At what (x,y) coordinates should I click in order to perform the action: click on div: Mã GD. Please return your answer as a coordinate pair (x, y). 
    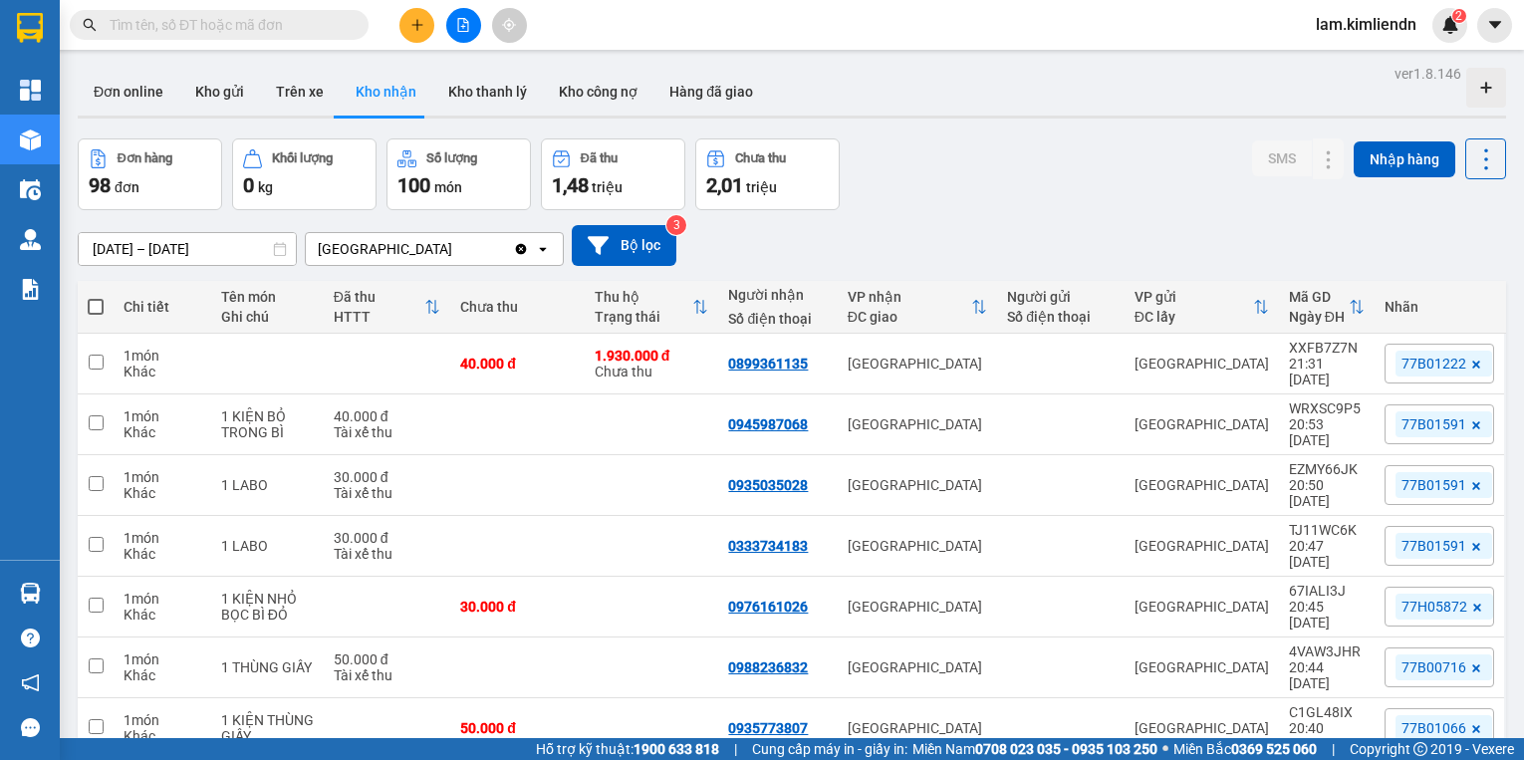
    Looking at the image, I should click on (1318, 297).